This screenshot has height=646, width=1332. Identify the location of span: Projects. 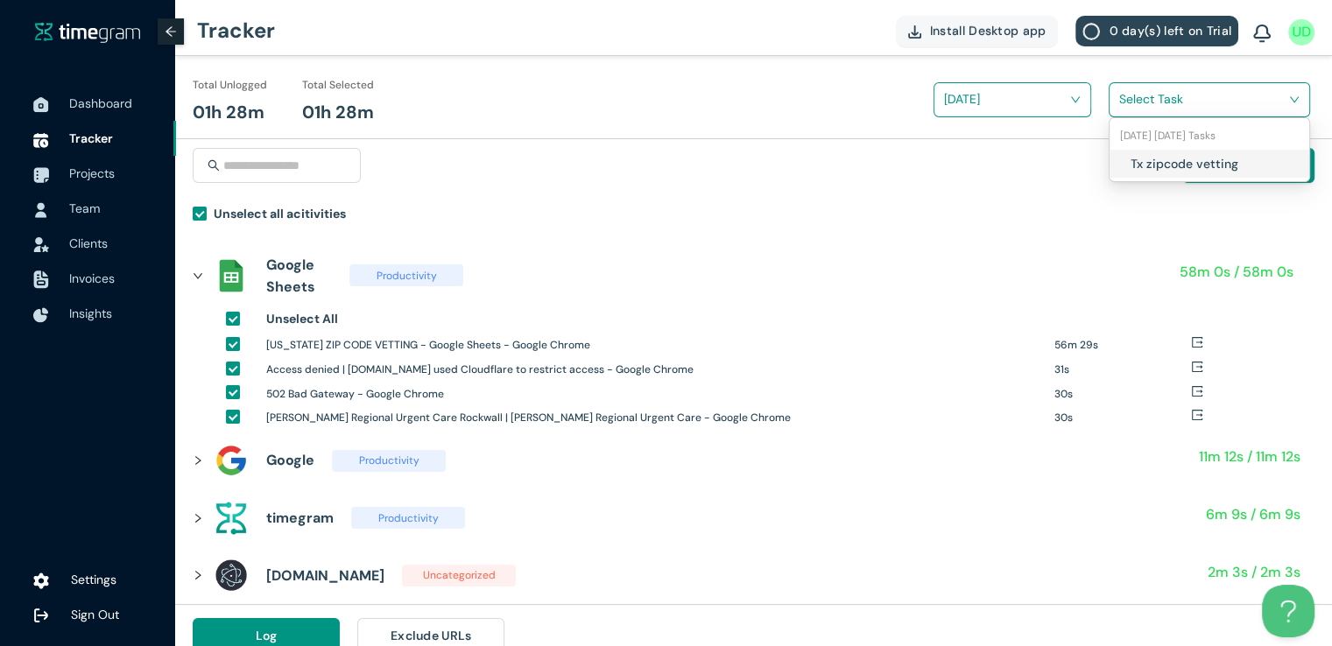
(92, 173).